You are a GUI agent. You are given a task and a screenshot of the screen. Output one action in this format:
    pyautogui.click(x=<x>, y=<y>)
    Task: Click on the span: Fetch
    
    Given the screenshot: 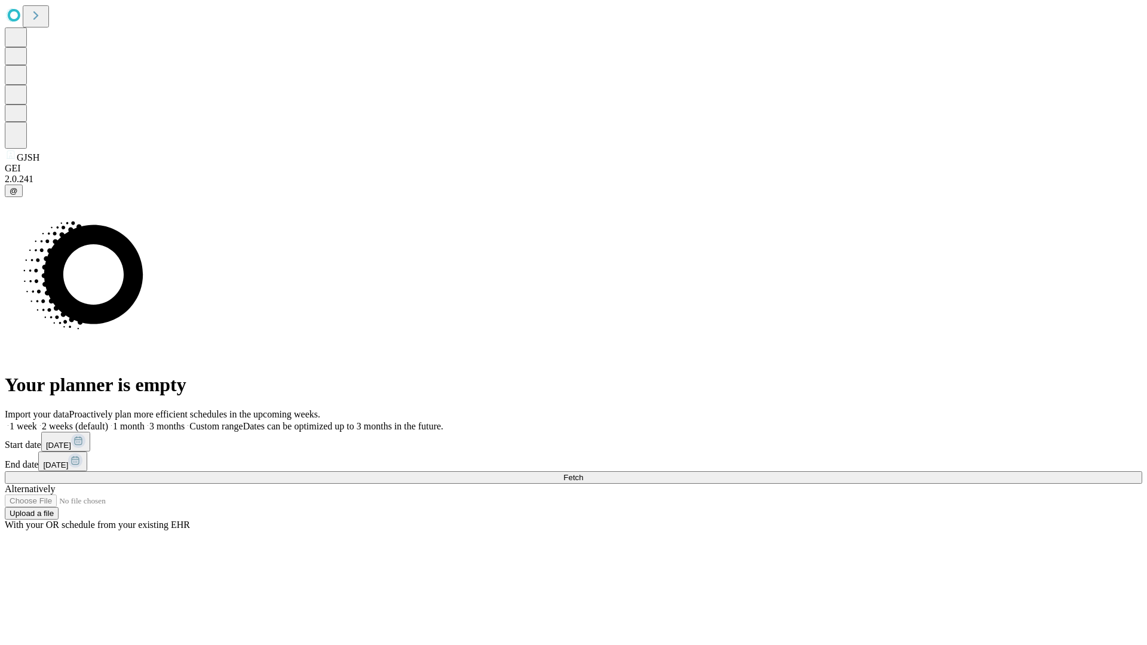 What is the action you would take?
    pyautogui.click(x=573, y=477)
    